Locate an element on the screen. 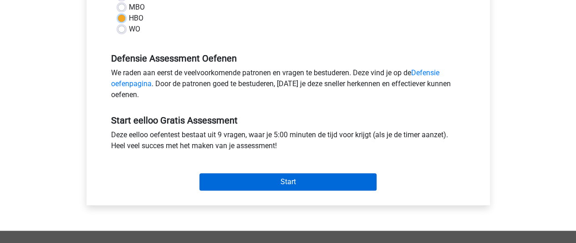  h5: Defensie Assessment Oefenen is located at coordinates (288, 58).